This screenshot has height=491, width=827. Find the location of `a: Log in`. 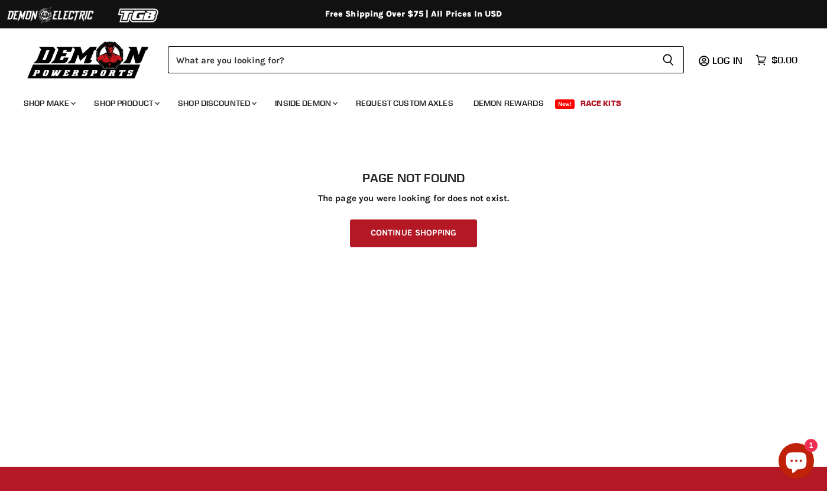

a: Log in is located at coordinates (728, 60).